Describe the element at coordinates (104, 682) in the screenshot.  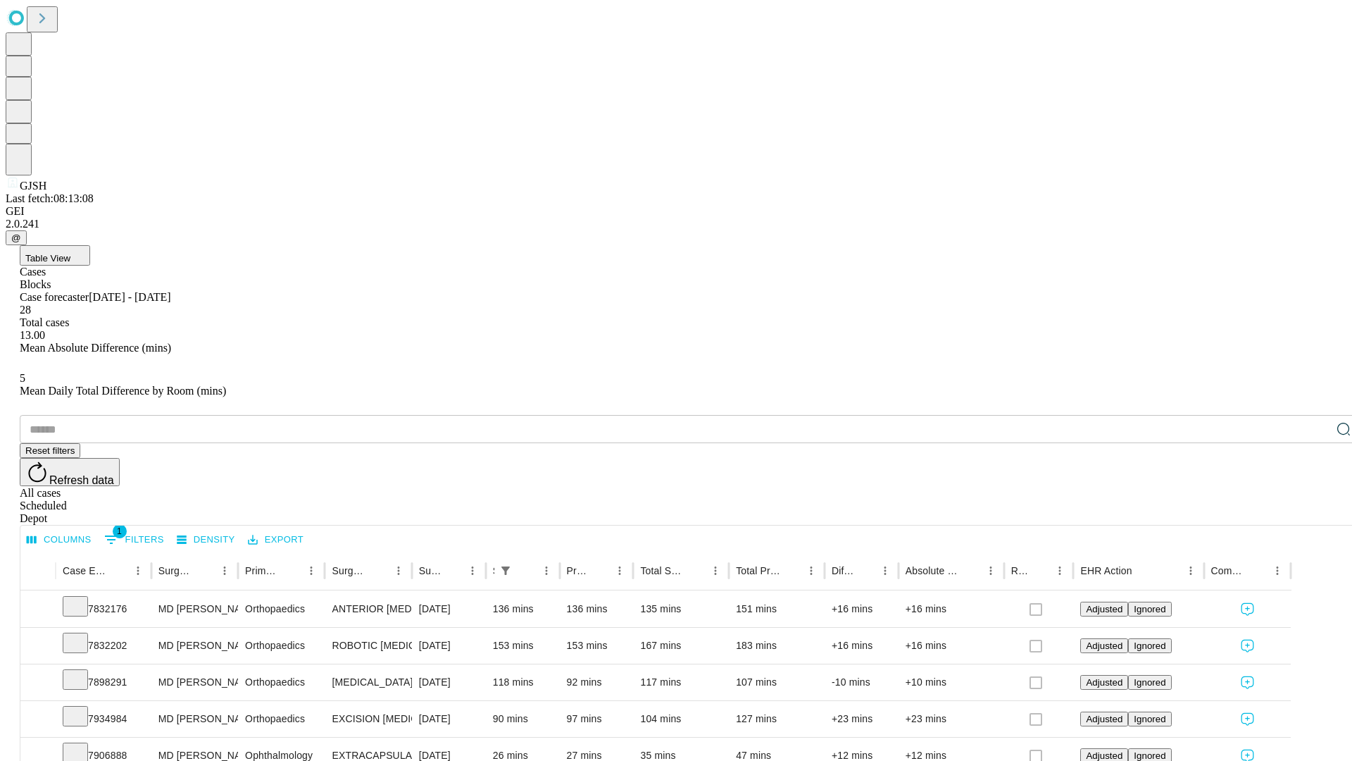
I see `div: 7898291` at that location.